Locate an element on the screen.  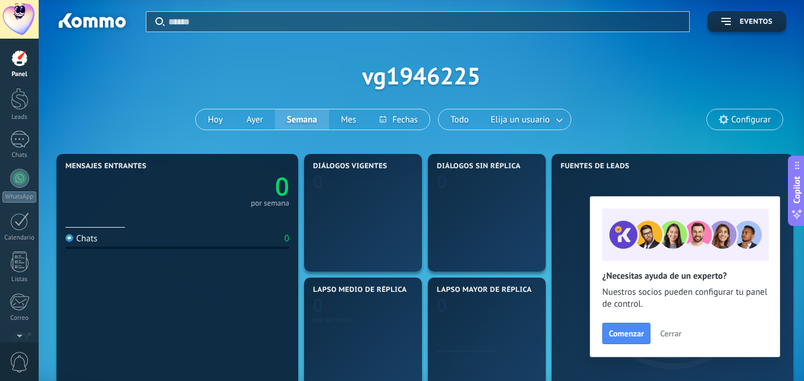
span: Diálogos sin réplica is located at coordinates (478, 167).